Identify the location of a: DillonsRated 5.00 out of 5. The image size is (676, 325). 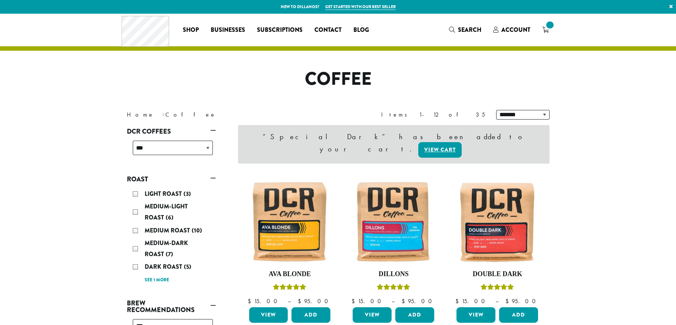
(393, 242).